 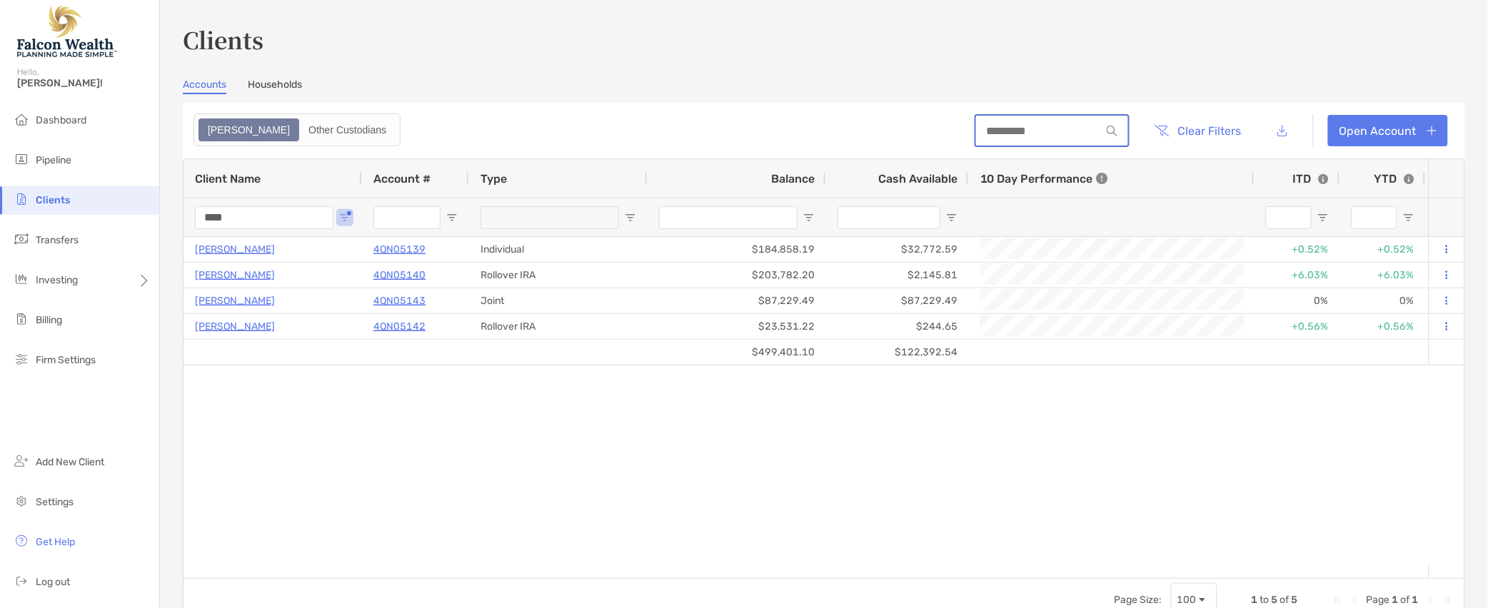 What do you see at coordinates (67, 31) in the screenshot?
I see `img: Falcon Wealth Planning Logo` at bounding box center [67, 31].